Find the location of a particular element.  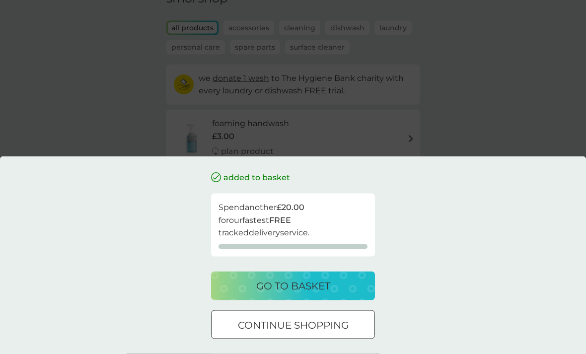

button: go to basket is located at coordinates (293, 286).